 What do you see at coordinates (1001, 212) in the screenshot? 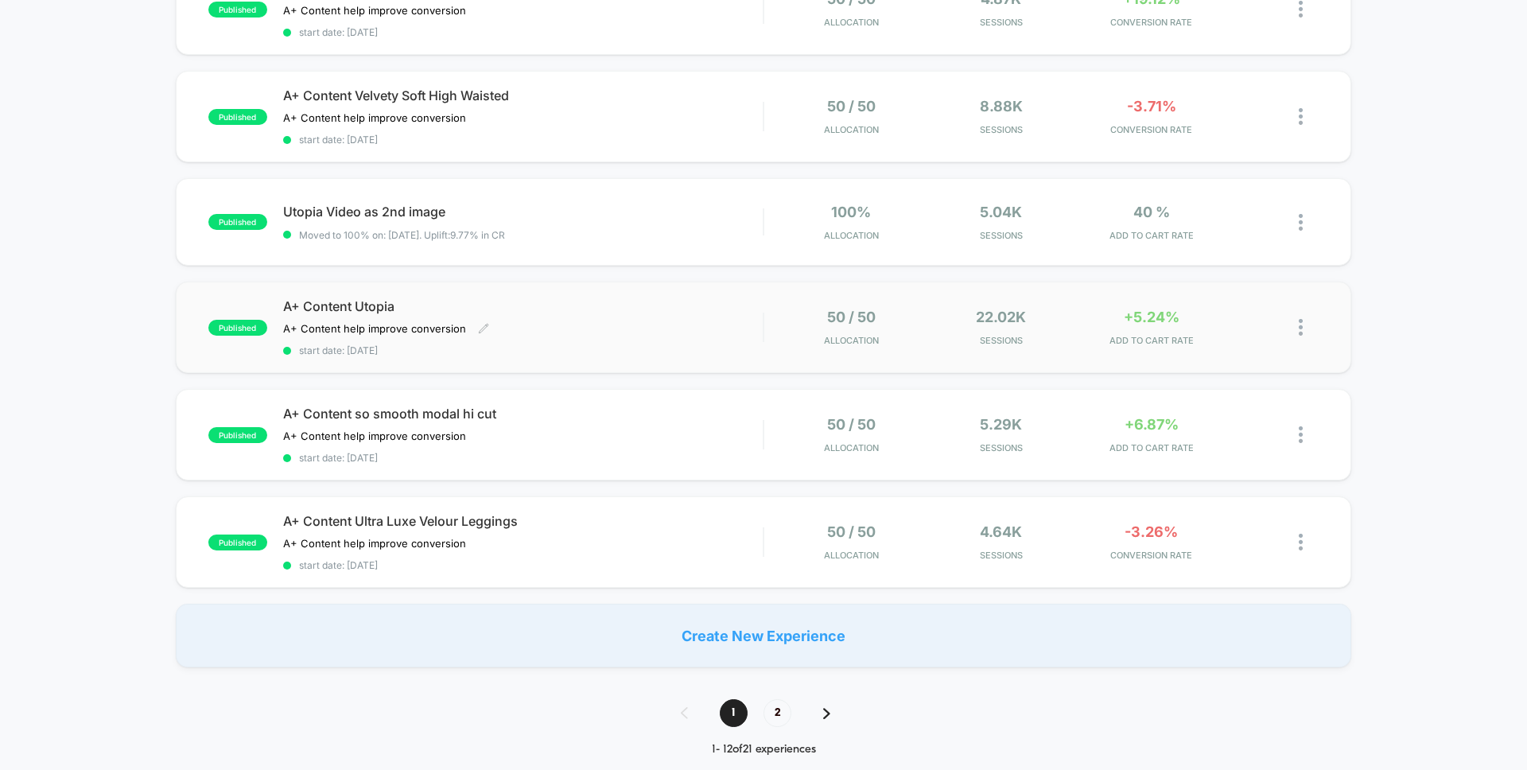
I see `span: 5.04k` at bounding box center [1001, 212].